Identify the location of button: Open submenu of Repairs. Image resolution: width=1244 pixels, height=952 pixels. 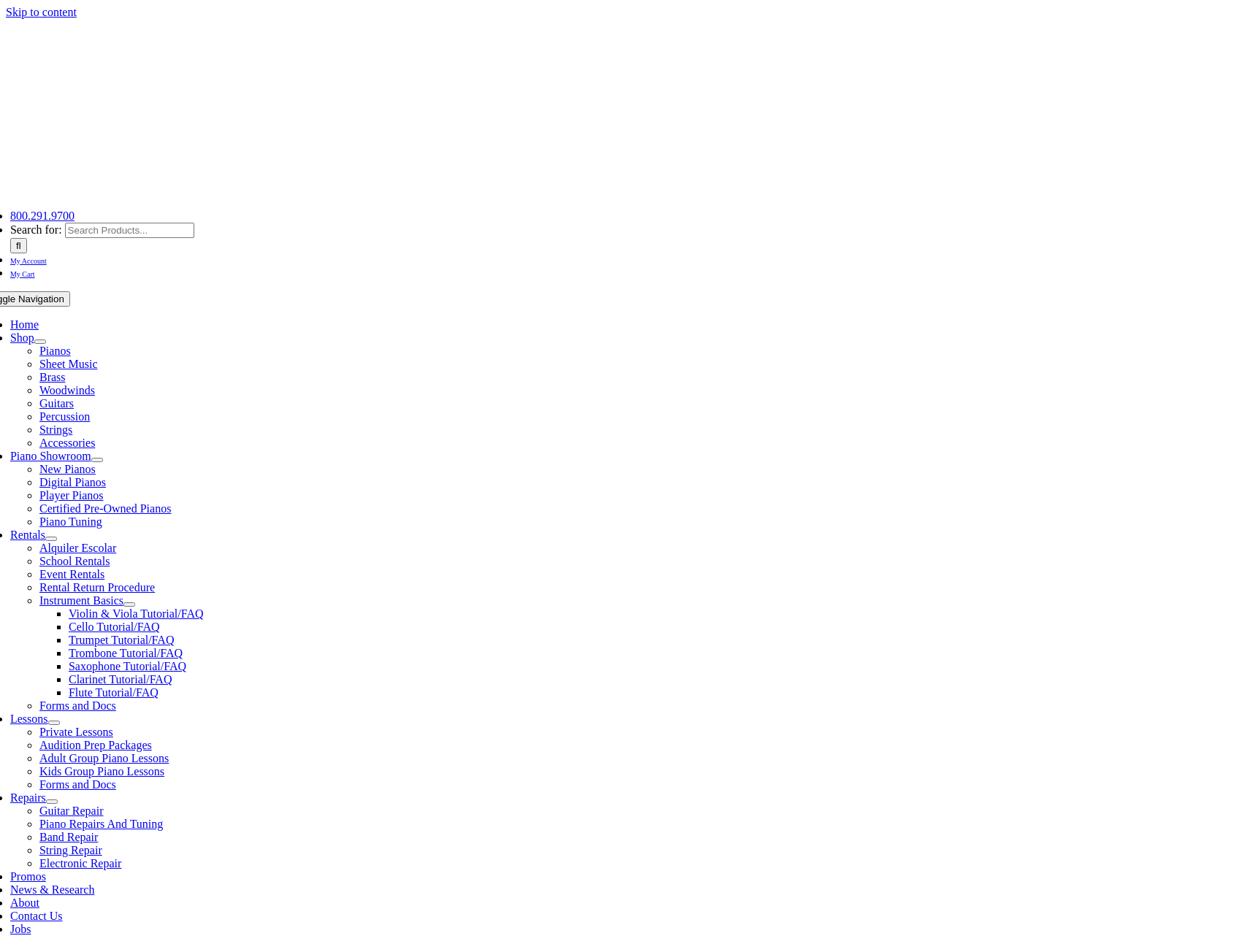
(51, 802).